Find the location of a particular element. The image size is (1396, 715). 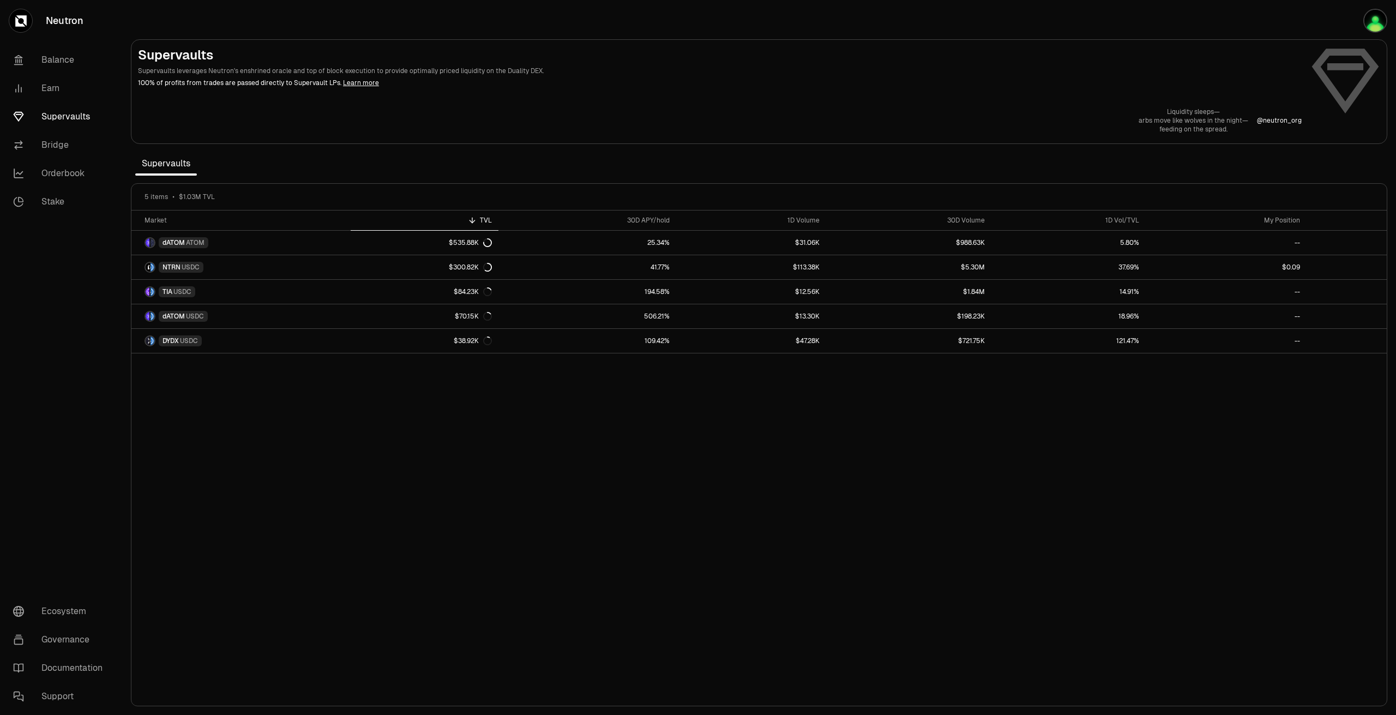

img: TIA Logo is located at coordinates (147, 292).